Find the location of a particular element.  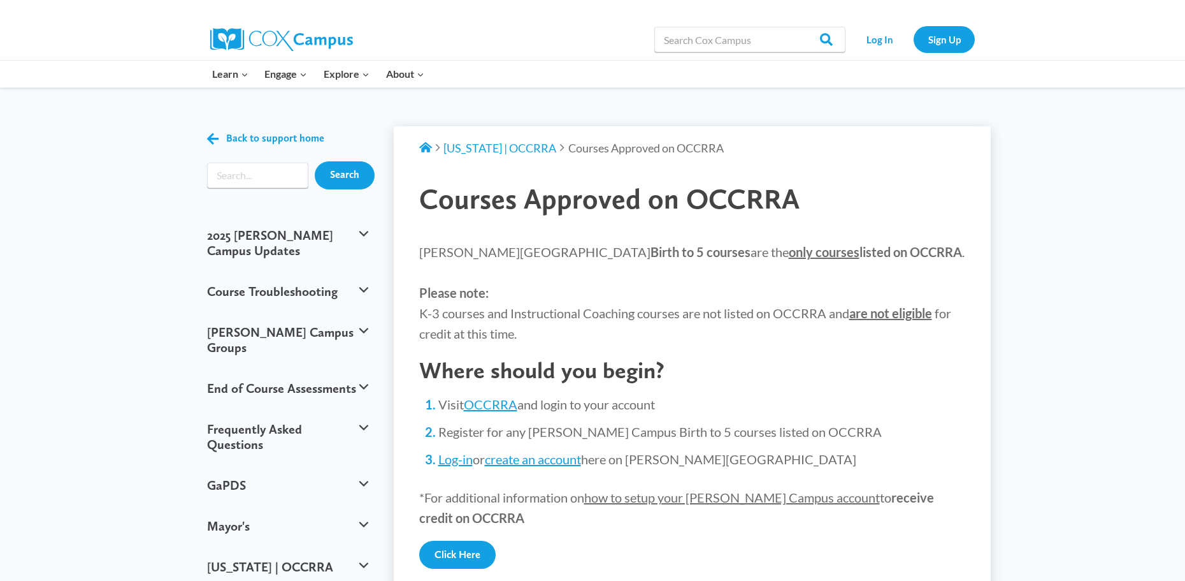

button: GaPDS is located at coordinates (287, 485).